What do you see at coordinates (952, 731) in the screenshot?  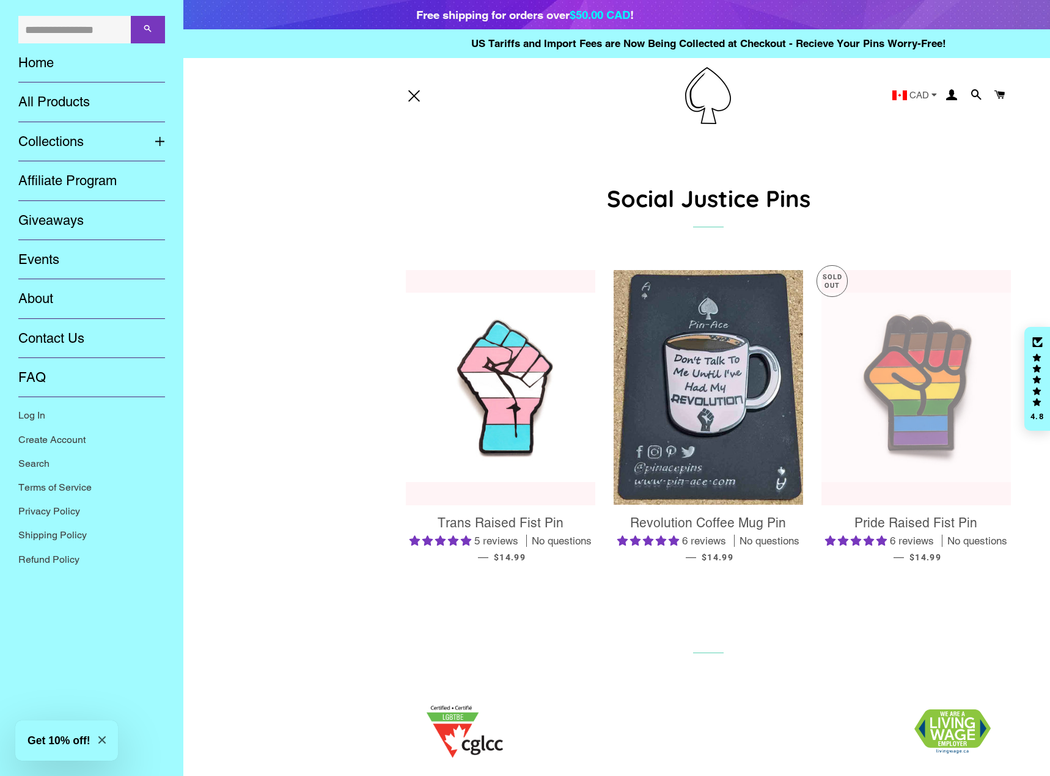 I see `img: 1706832627.png` at bounding box center [952, 731].